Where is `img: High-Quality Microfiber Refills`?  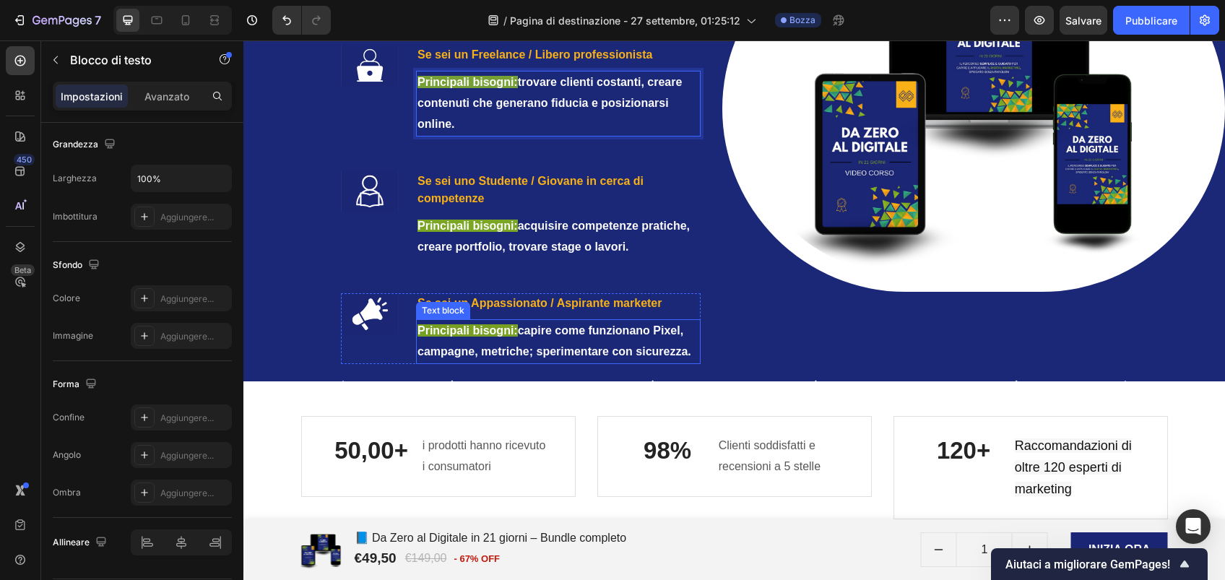 img: High-Quality Microfiber Refills is located at coordinates (126, 273).